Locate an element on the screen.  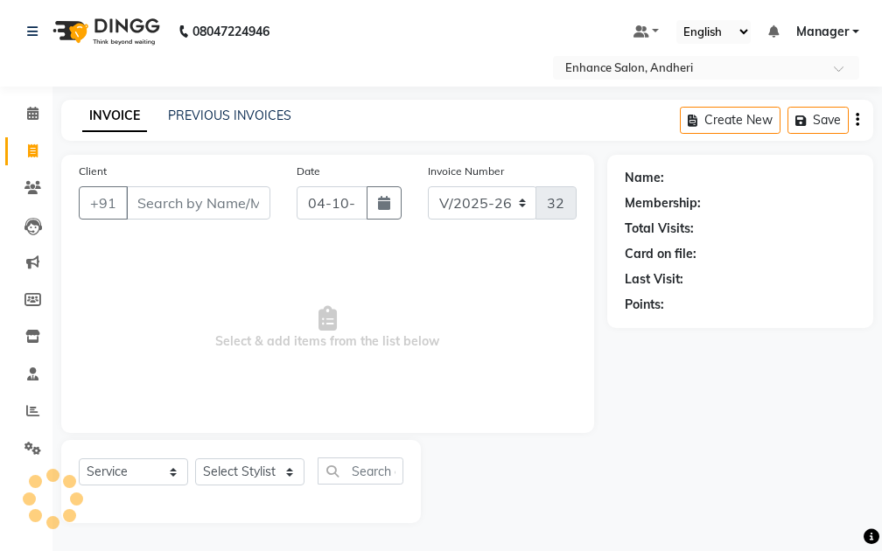
button: Create New is located at coordinates (730, 120).